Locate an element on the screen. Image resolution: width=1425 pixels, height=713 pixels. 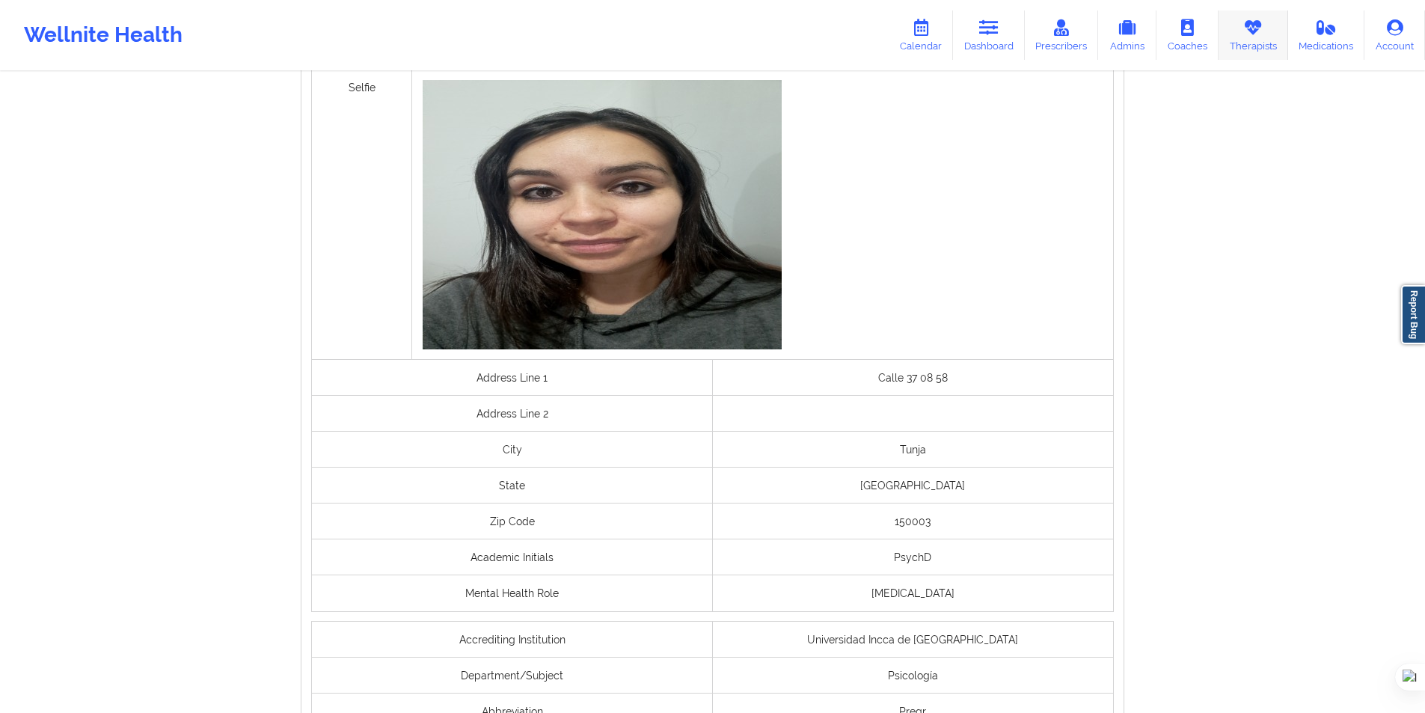
div: Accrediting Institution is located at coordinates (512, 640).